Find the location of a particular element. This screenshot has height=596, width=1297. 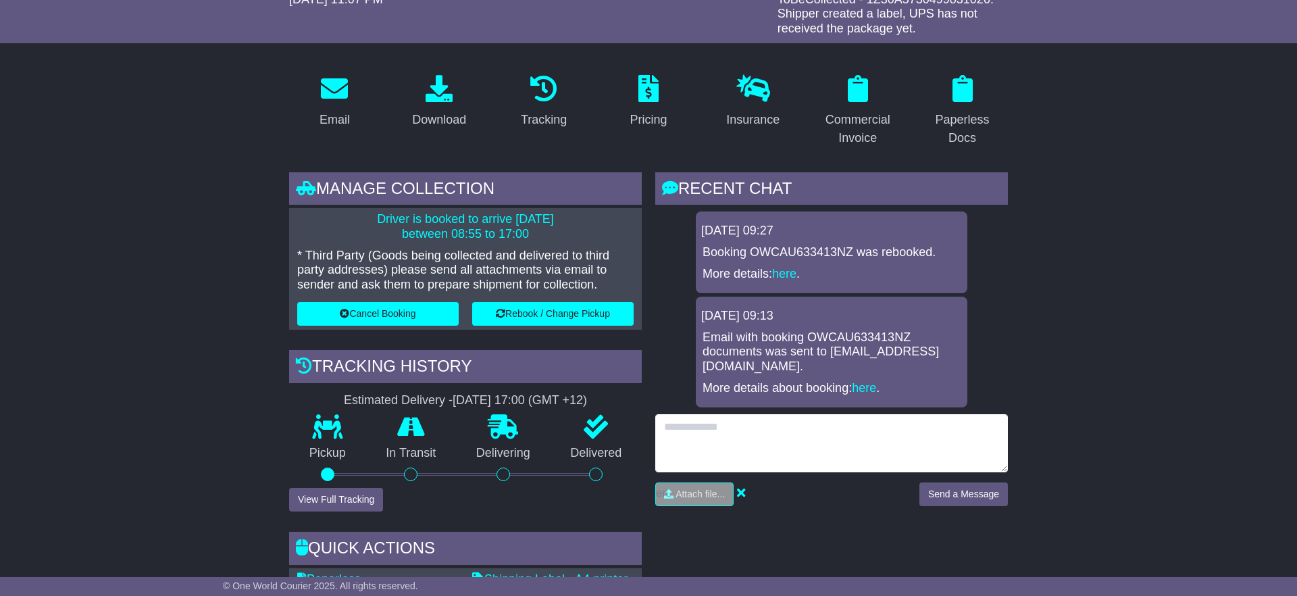

p: Pickup is located at coordinates (328, 453).